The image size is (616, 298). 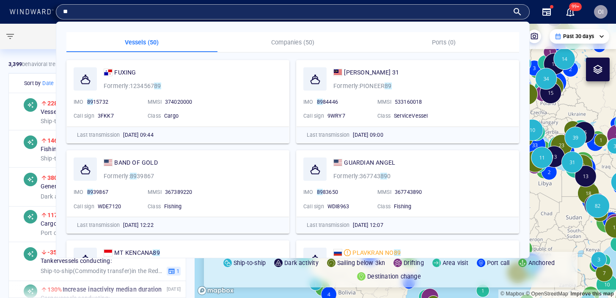 I want to click on button: 1, so click(x=174, y=271).